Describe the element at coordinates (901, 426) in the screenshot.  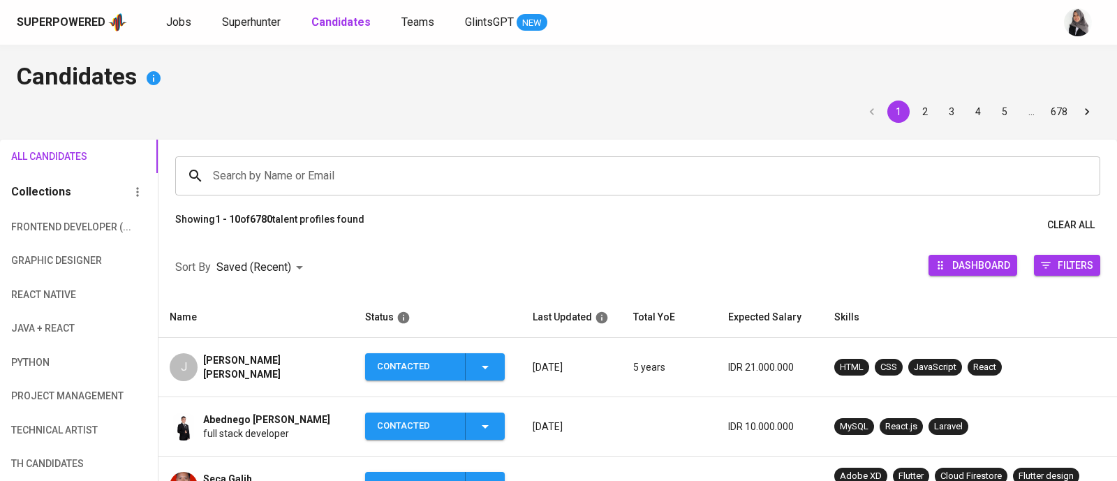
I see `div: React.js` at that location.